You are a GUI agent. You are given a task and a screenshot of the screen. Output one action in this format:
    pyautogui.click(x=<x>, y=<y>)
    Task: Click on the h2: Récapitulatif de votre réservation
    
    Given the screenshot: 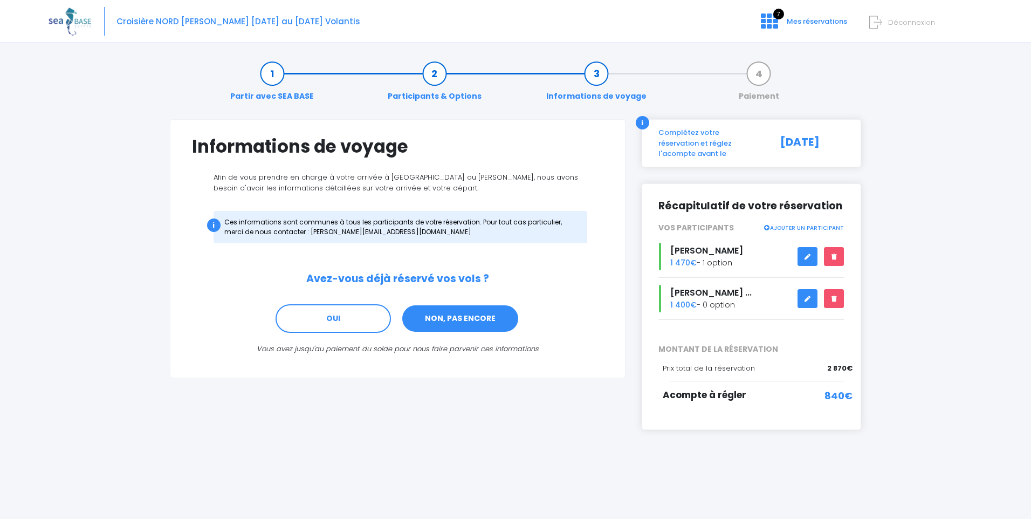 What is the action you would take?
    pyautogui.click(x=752, y=206)
    